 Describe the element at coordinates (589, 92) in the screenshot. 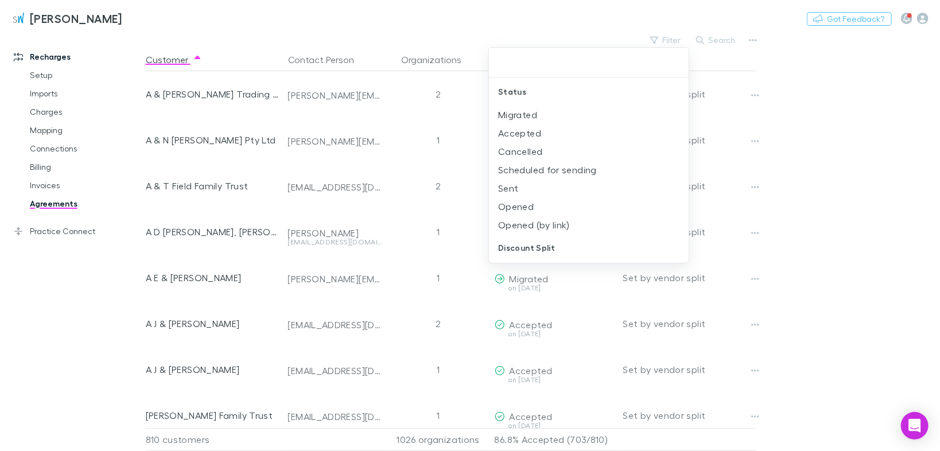

I see `div: Status` at that location.